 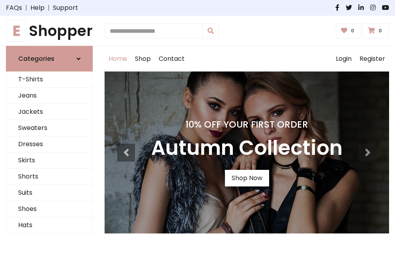 I want to click on h4: 10% Off Your First Order, so click(x=247, y=124).